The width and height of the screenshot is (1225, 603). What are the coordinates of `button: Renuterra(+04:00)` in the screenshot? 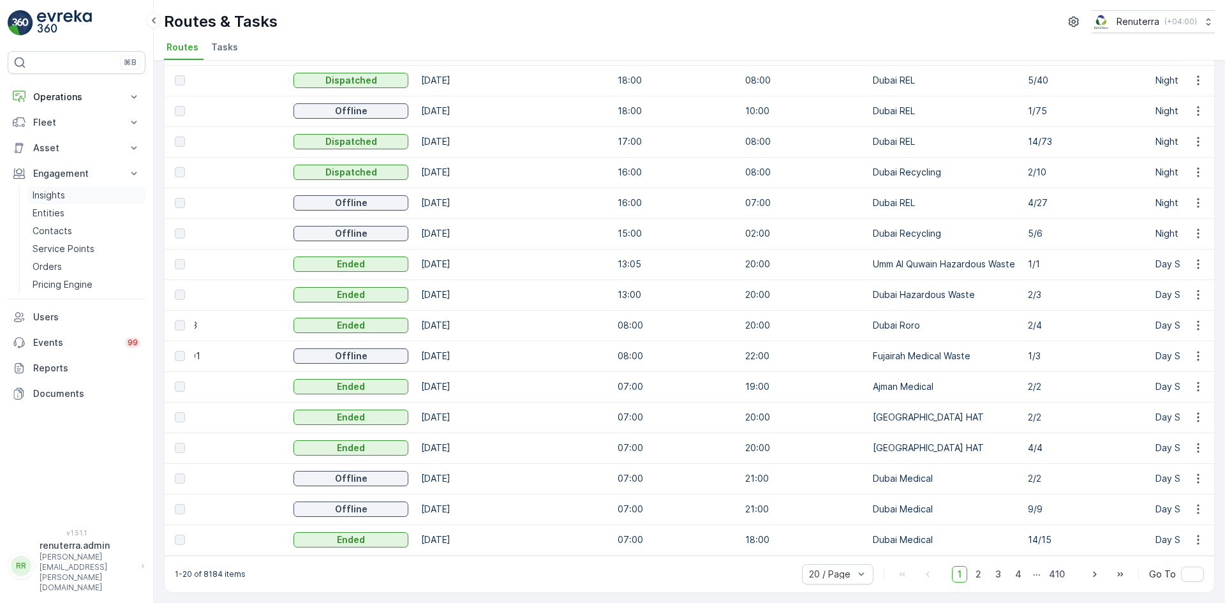 It's located at (1153, 22).